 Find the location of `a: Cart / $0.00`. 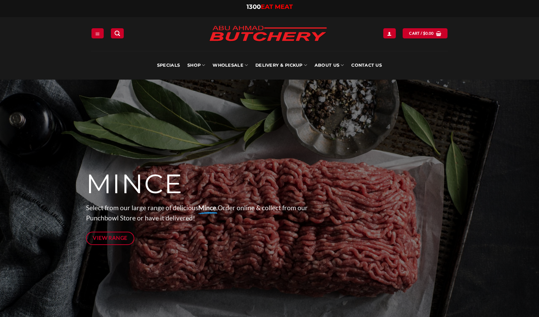

a: Cart / $0.00 is located at coordinates (425, 33).